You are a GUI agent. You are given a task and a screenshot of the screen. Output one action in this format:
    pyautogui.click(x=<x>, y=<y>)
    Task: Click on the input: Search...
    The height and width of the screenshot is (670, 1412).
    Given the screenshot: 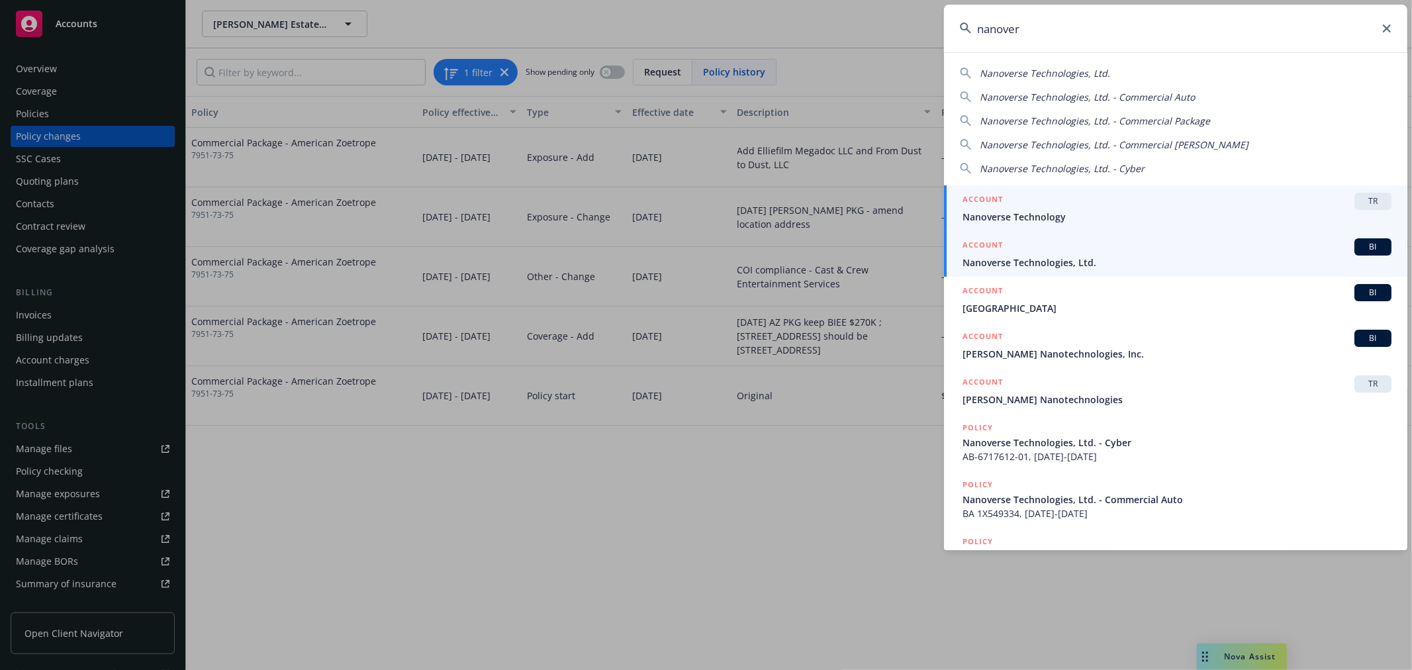 What is the action you would take?
    pyautogui.click(x=1175, y=28)
    